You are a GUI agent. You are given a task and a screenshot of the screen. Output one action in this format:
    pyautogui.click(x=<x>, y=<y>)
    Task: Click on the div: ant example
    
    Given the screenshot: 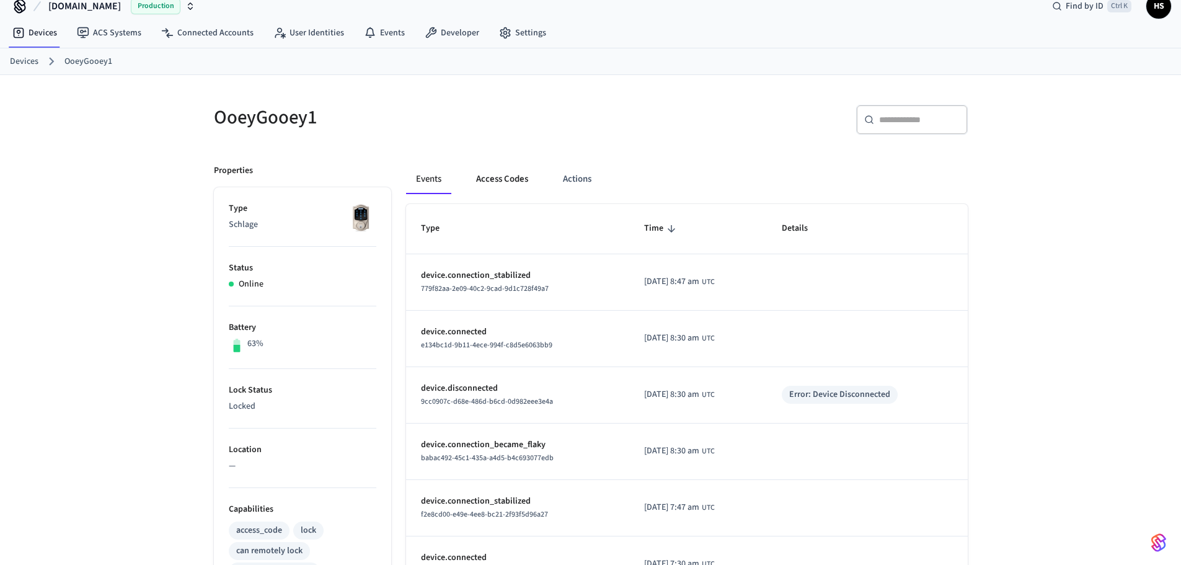 What is the action you would take?
    pyautogui.click(x=687, y=179)
    